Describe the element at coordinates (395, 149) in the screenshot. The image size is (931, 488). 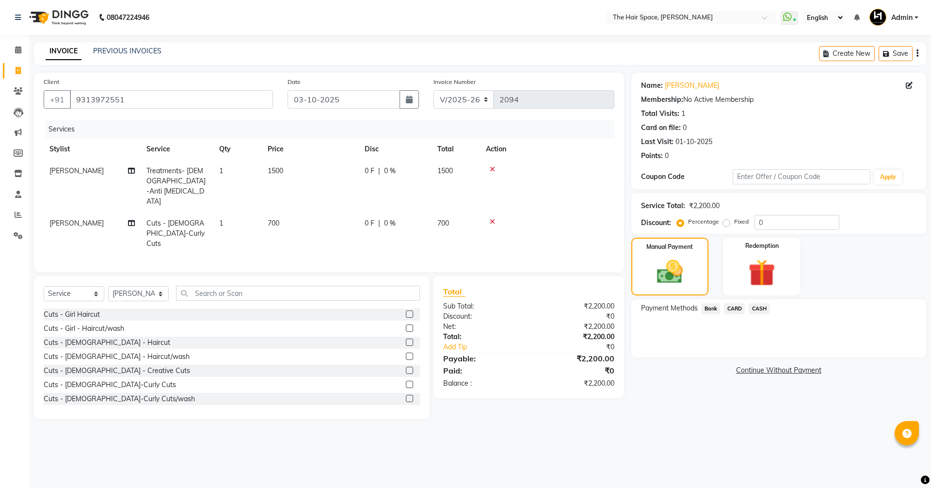
I see `th: Disc` at that location.